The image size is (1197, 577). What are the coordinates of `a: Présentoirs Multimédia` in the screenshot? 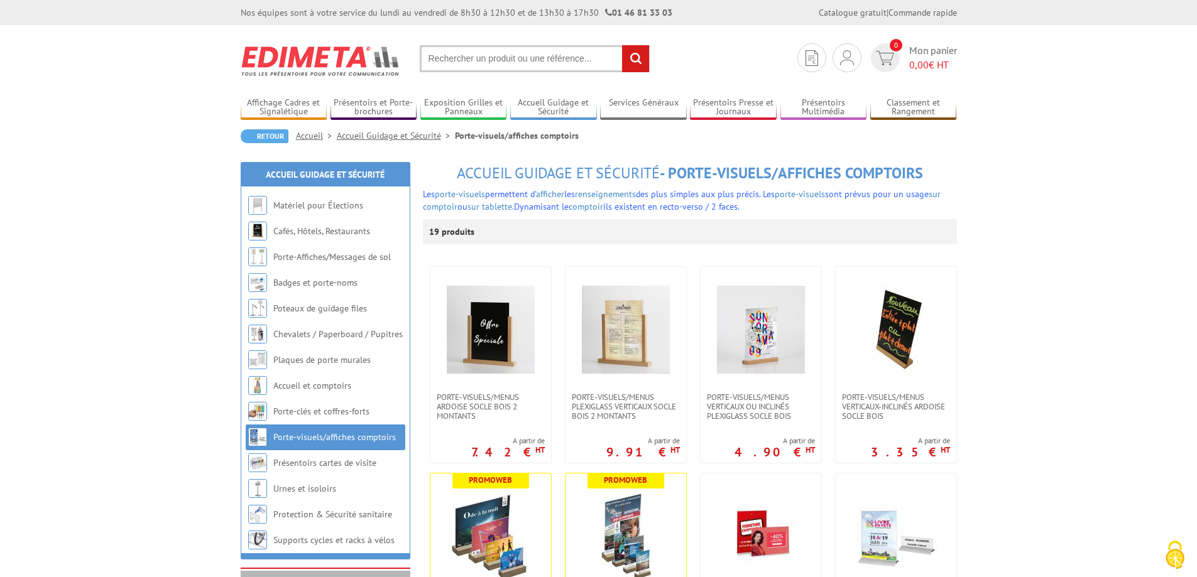 It's located at (824, 107).